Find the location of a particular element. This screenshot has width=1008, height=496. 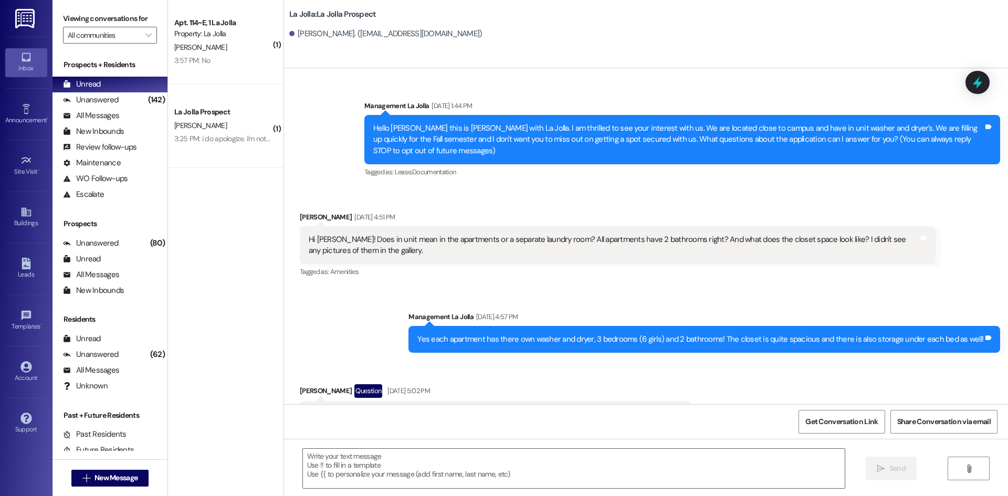

span: Get Conversation Link is located at coordinates (842, 422).